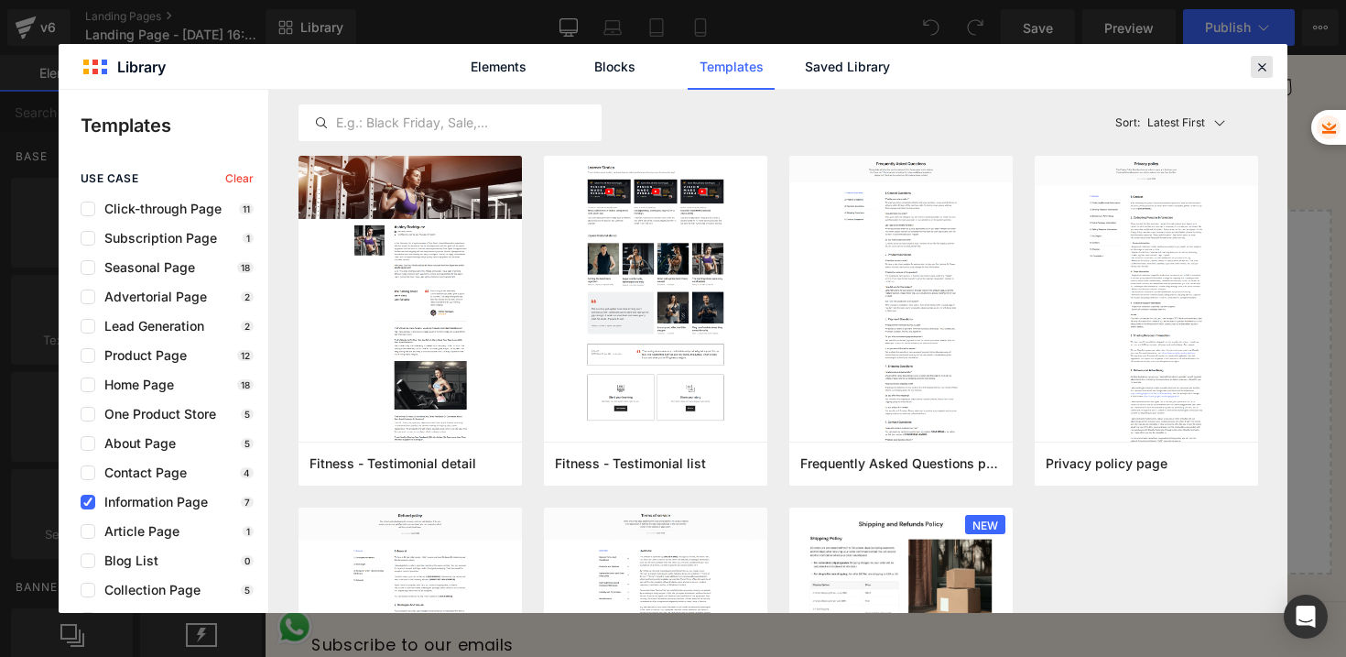  I want to click on summary: Búsqueda, so click(958, 33).